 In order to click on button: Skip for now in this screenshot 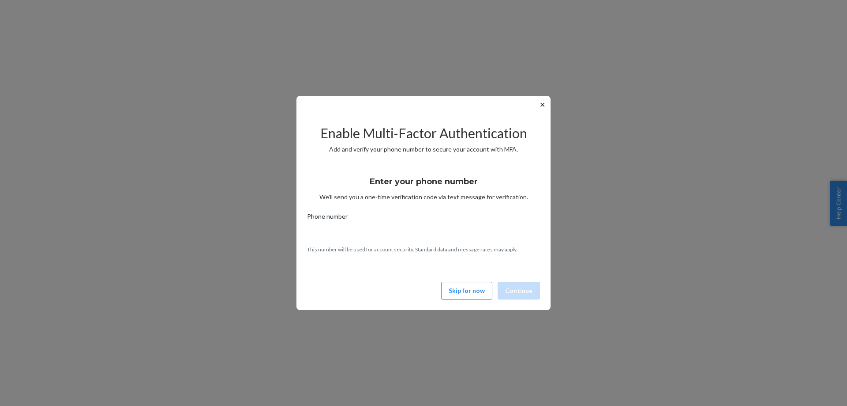, I will do `click(467, 290)`.